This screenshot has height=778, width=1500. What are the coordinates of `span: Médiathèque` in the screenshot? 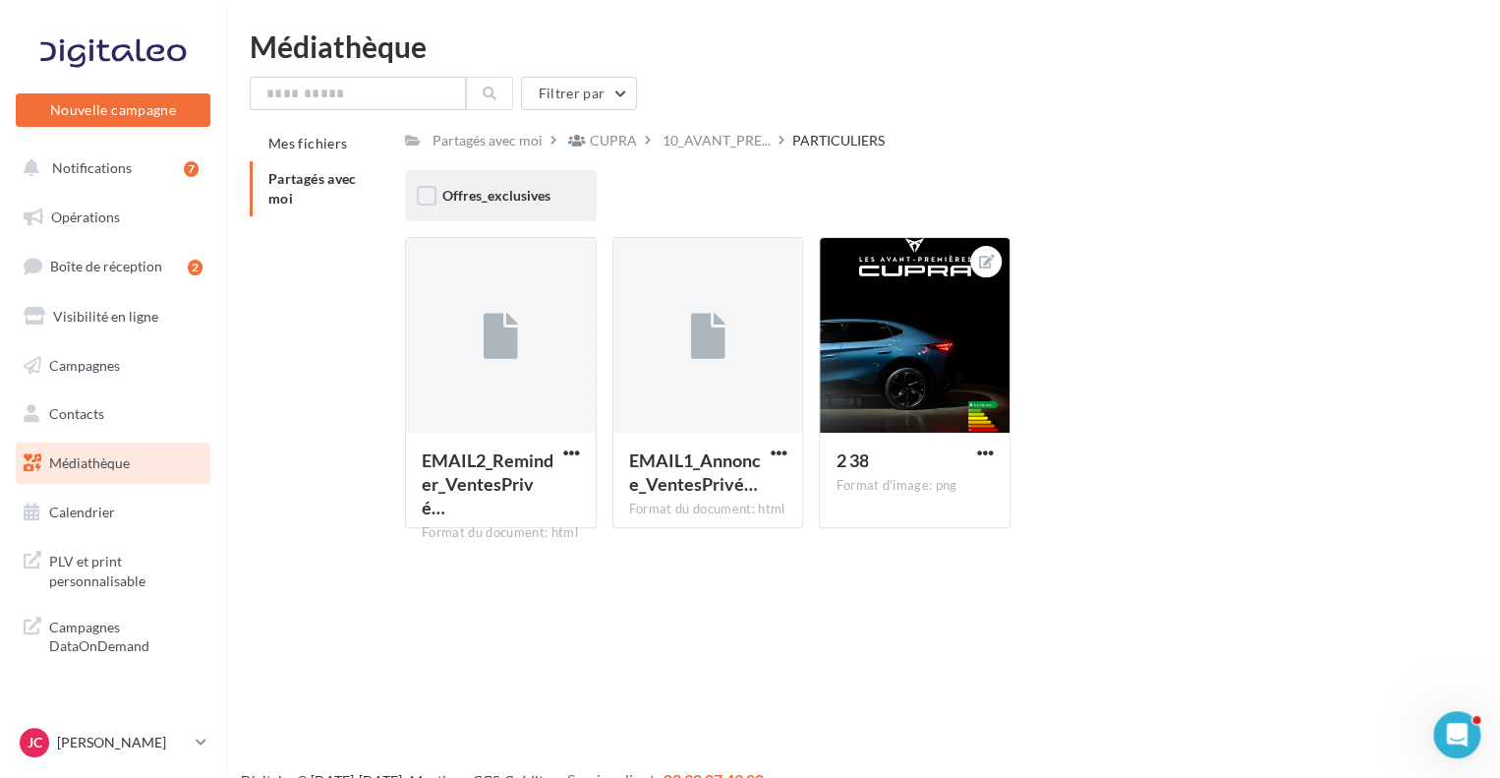 It's located at (89, 462).